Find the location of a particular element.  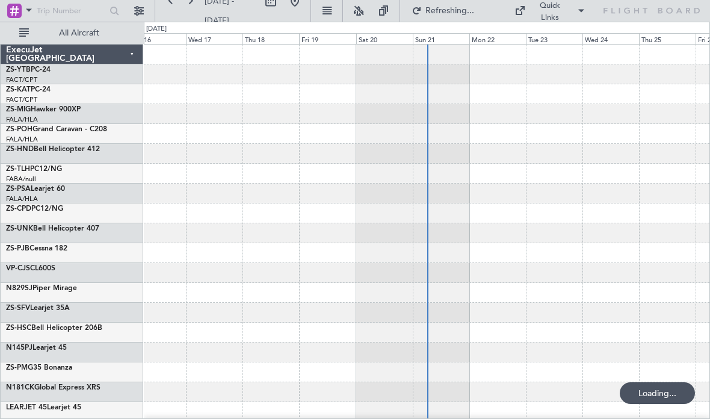

span: LEARJET 45 is located at coordinates (26, 407).